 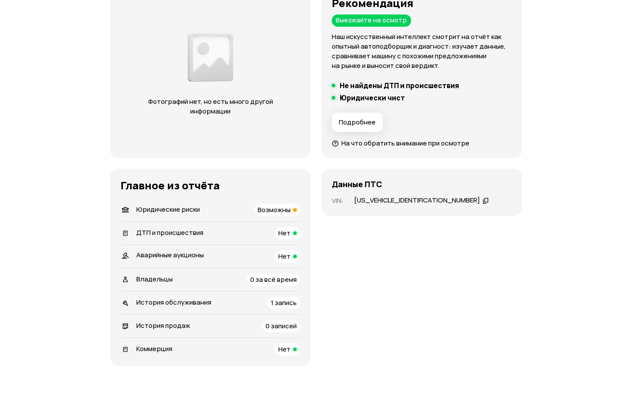 I want to click on span: На что обратить внимание при осмотре, so click(x=405, y=143).